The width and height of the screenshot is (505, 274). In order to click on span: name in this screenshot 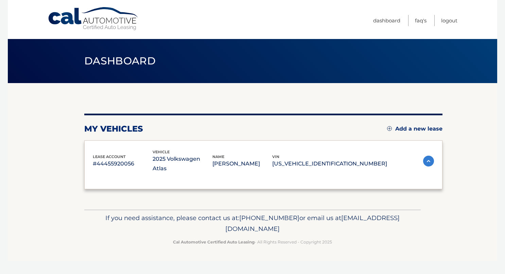, I will do `click(218, 157)`.